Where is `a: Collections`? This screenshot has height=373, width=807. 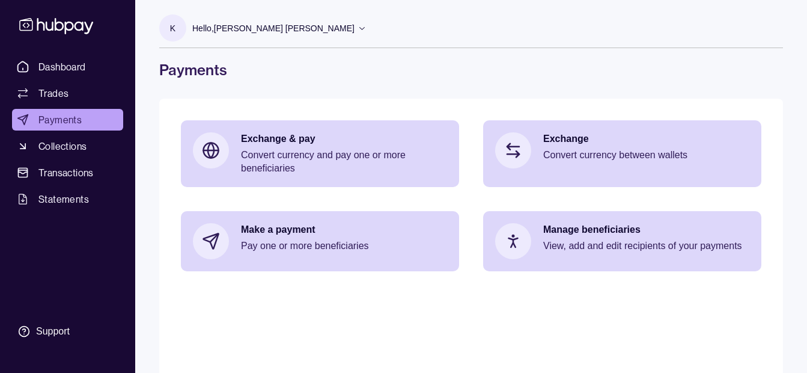 a: Collections is located at coordinates (67, 146).